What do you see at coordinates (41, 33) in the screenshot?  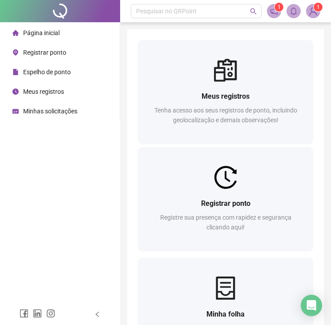 I see `span: Página inicial` at bounding box center [41, 33].